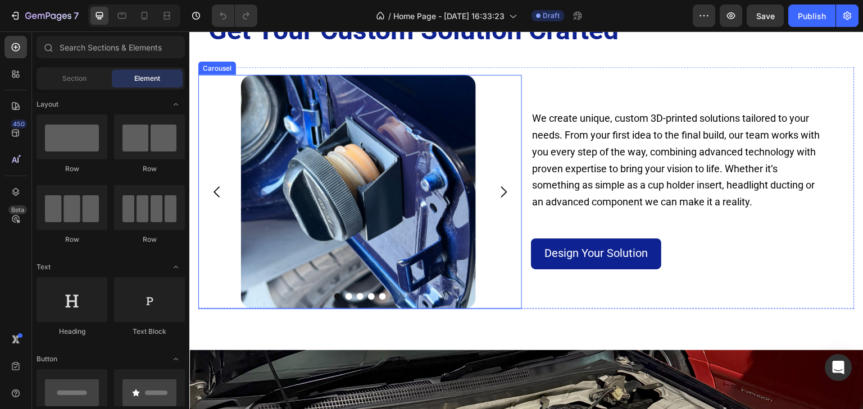 This screenshot has height=409, width=863. Describe the element at coordinates (76, 16) in the screenshot. I see `p: 7` at that location.